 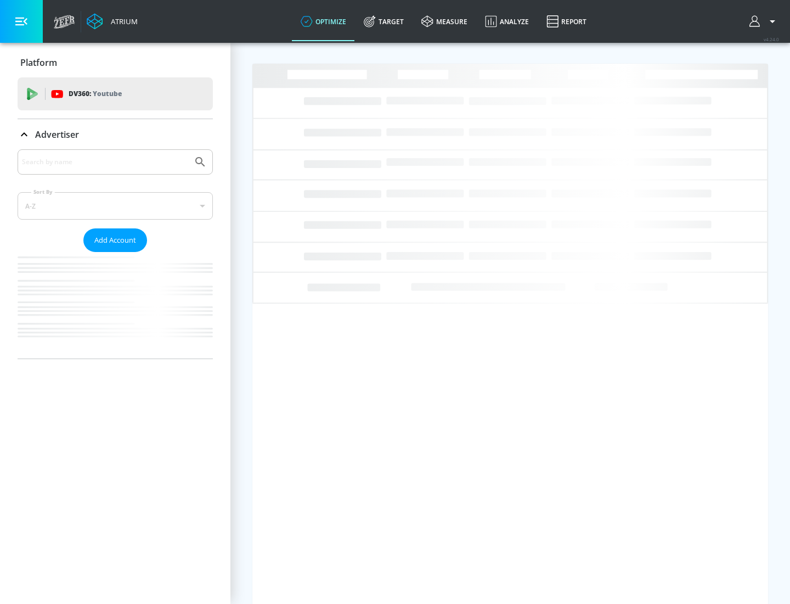 I want to click on div: A-Z, so click(x=115, y=206).